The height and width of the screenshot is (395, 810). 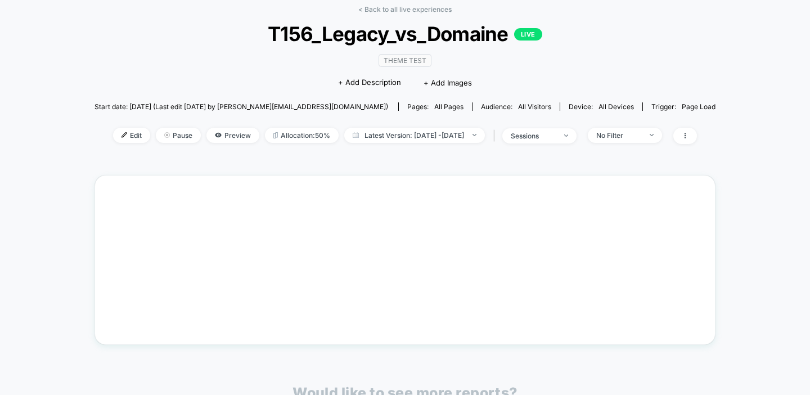 I want to click on div: No Filter, so click(x=619, y=135).